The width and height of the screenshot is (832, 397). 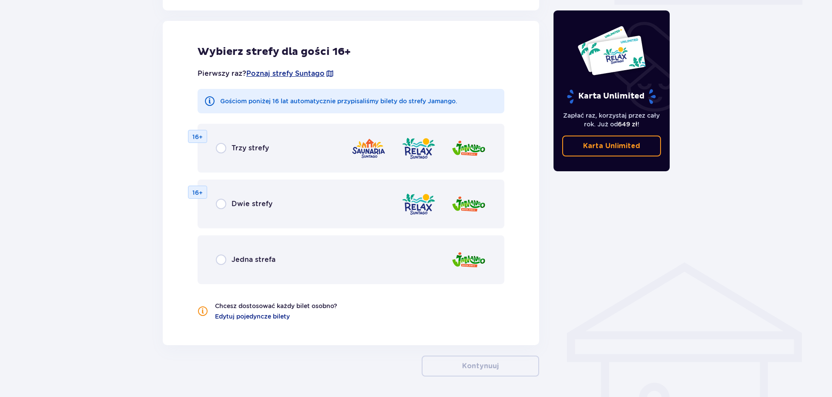 I want to click on a: Edytuj pojedyncze bilety, so click(x=252, y=316).